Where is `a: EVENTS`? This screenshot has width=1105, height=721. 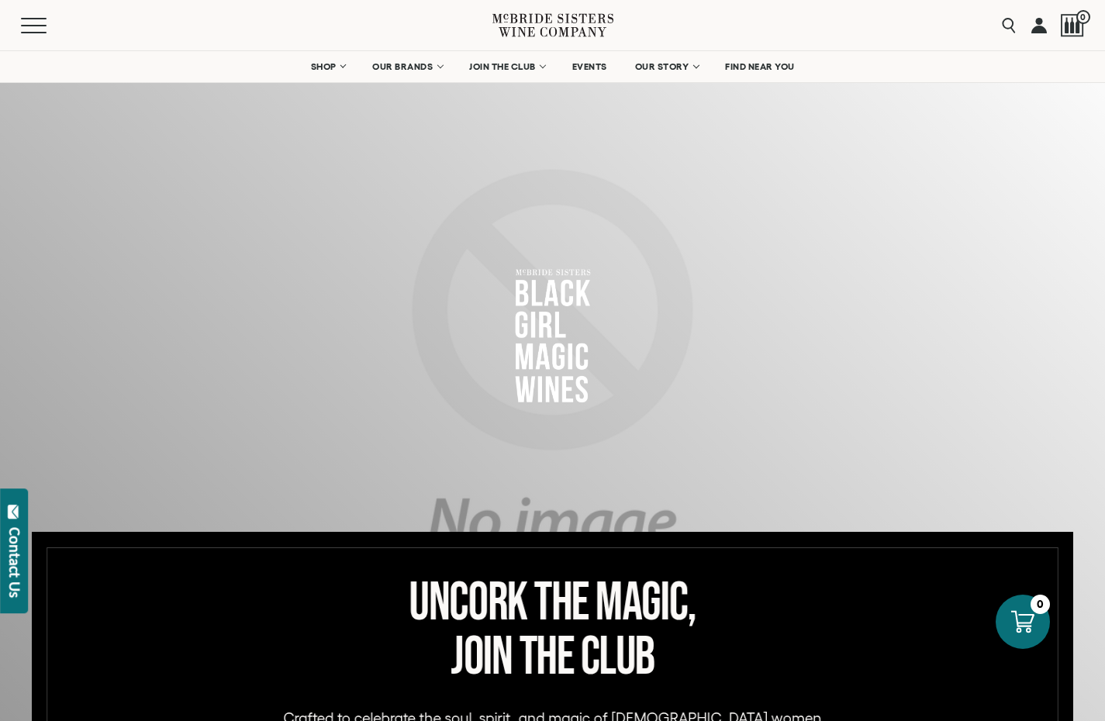
a: EVENTS is located at coordinates (589, 67).